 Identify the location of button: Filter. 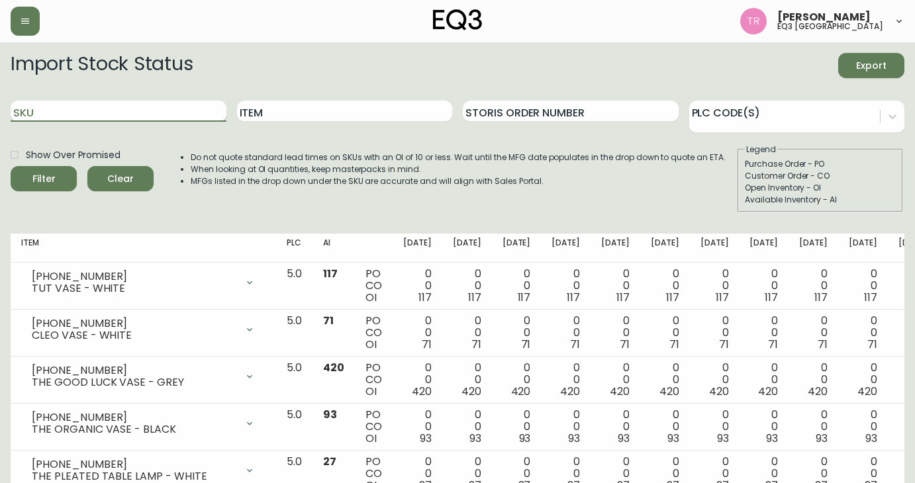
(44, 179).